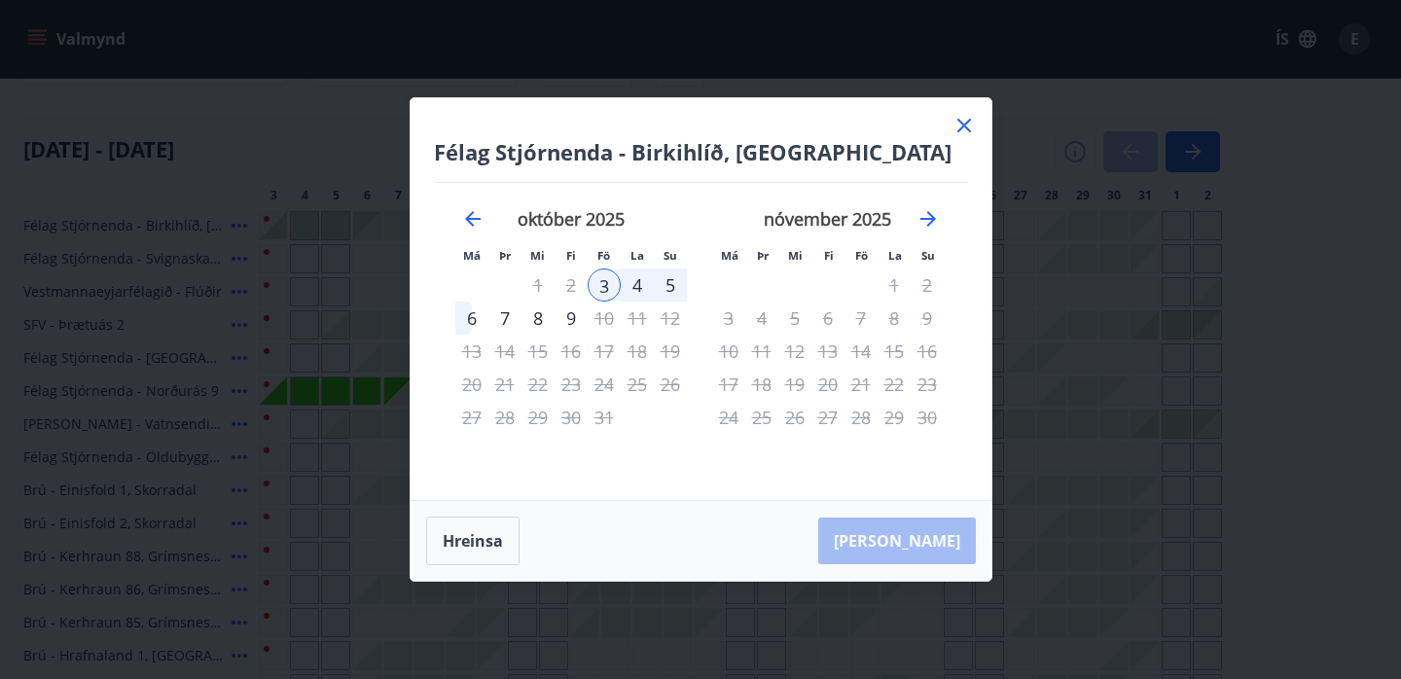 This screenshot has width=1401, height=679. What do you see at coordinates (472, 318) in the screenshot?
I see `td: Choose mánudagur, 6. október 2025 as your check-out date. It’s available.` at bounding box center [472, 318].